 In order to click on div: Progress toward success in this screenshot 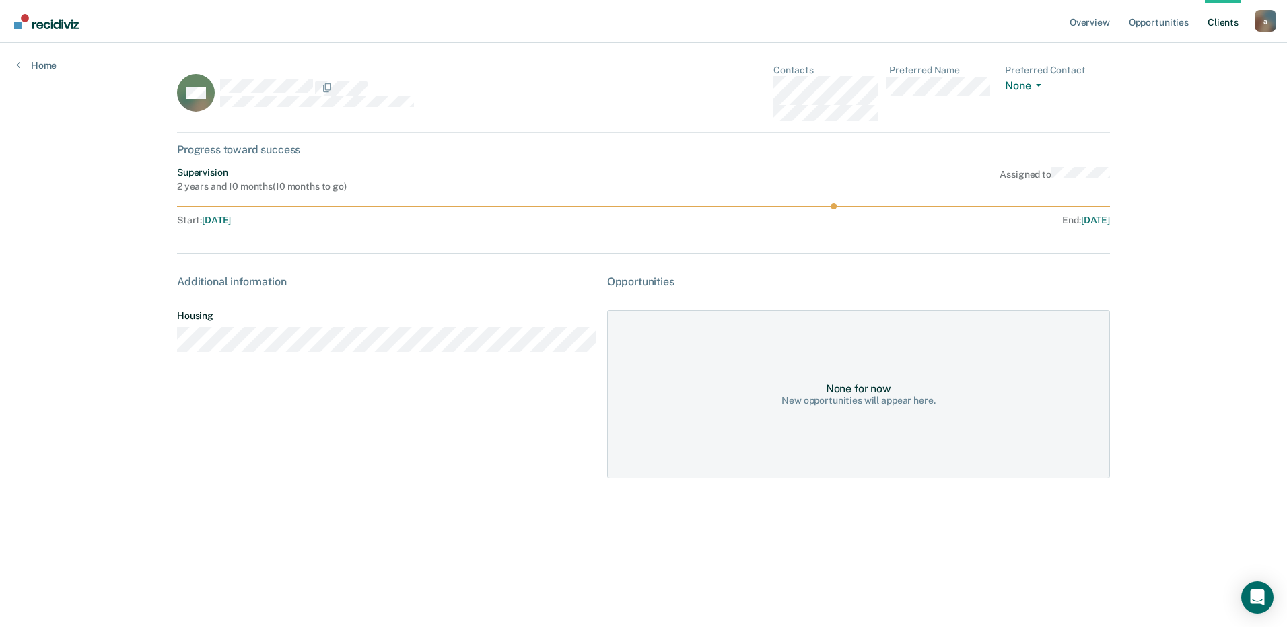, I will do `click(643, 149)`.